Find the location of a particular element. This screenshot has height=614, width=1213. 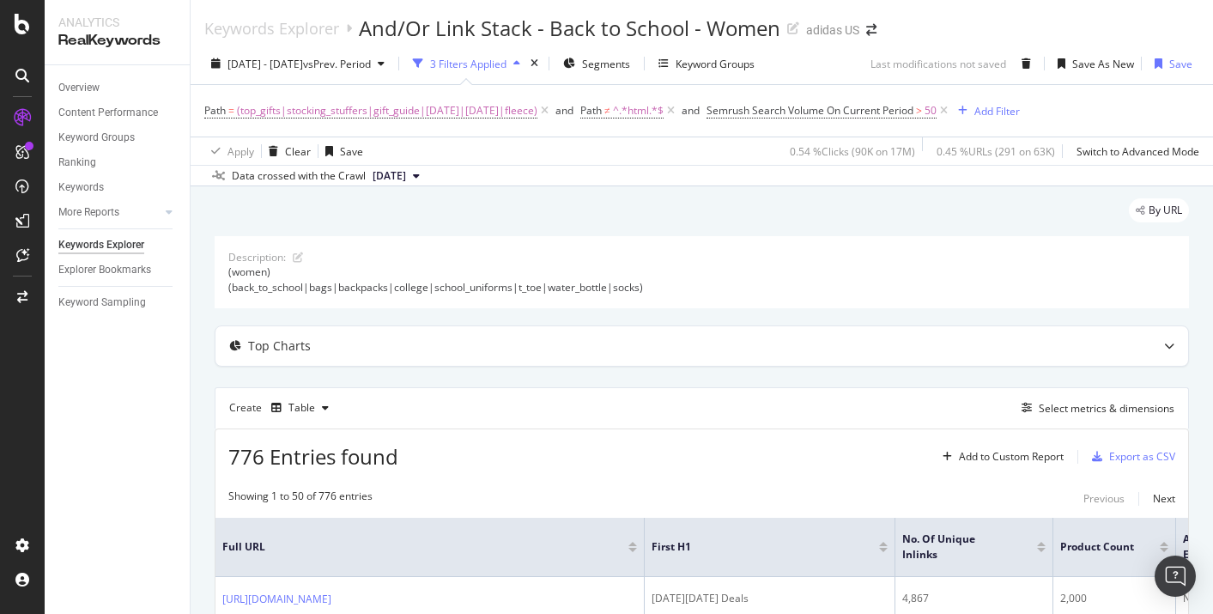

span: By URL is located at coordinates (1165, 210).